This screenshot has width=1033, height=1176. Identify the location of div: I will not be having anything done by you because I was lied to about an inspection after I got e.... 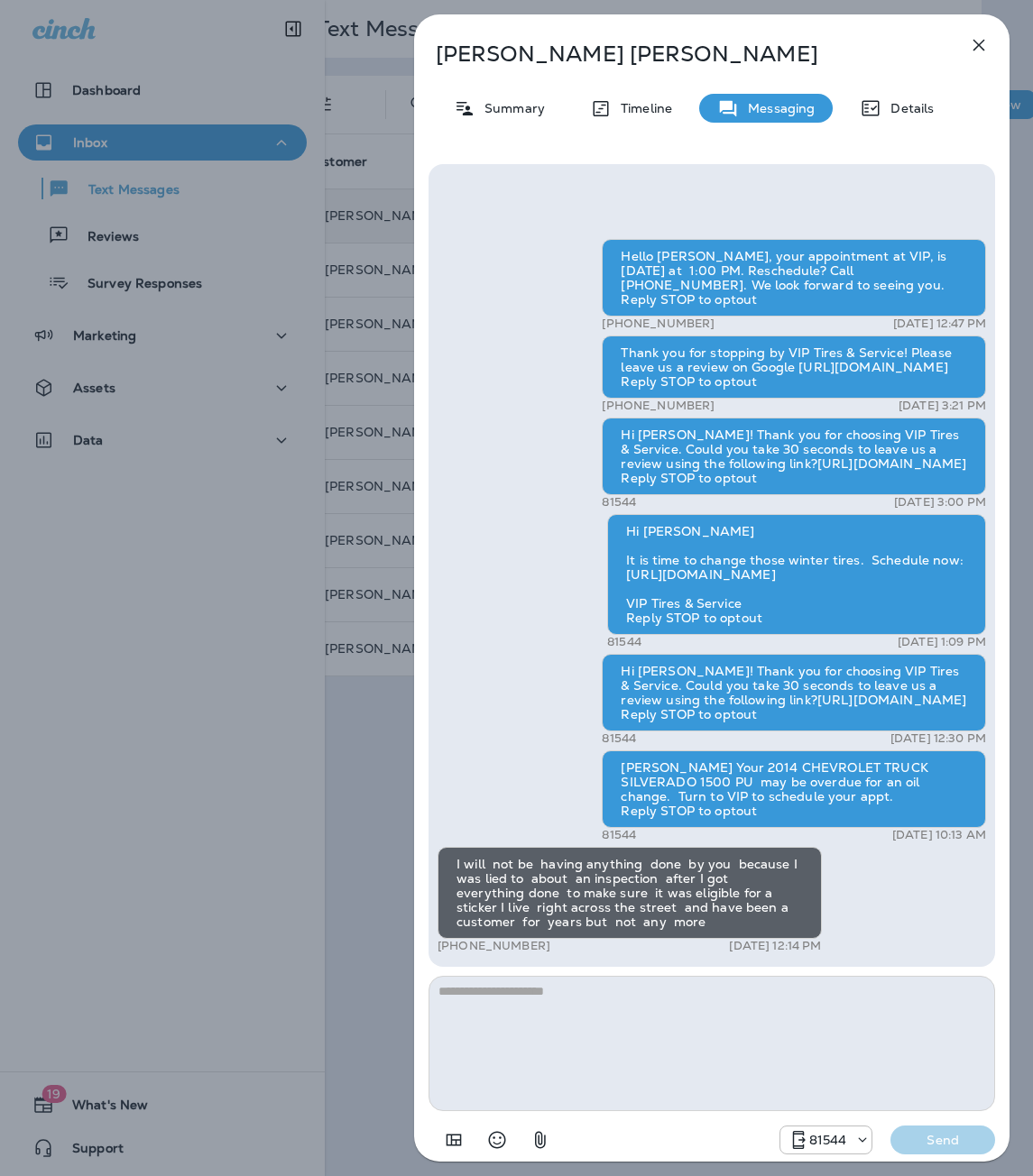
(630, 893).